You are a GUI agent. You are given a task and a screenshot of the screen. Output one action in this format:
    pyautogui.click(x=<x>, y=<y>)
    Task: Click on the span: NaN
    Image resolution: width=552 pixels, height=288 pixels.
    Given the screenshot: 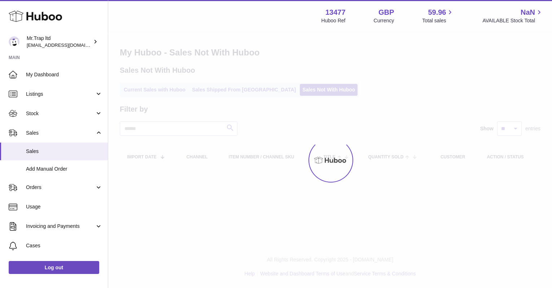 What is the action you would take?
    pyautogui.click(x=527, y=12)
    